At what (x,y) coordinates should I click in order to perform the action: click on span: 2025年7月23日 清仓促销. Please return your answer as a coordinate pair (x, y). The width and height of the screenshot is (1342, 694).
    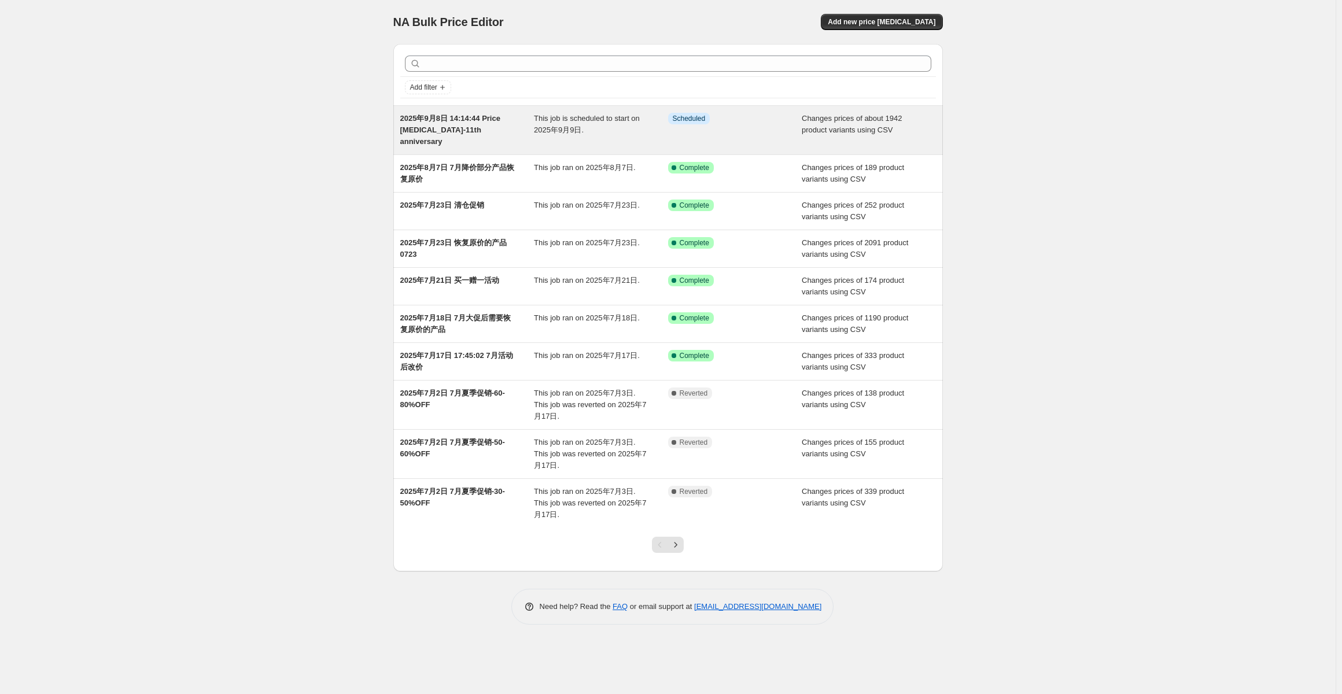
    Looking at the image, I should click on (442, 205).